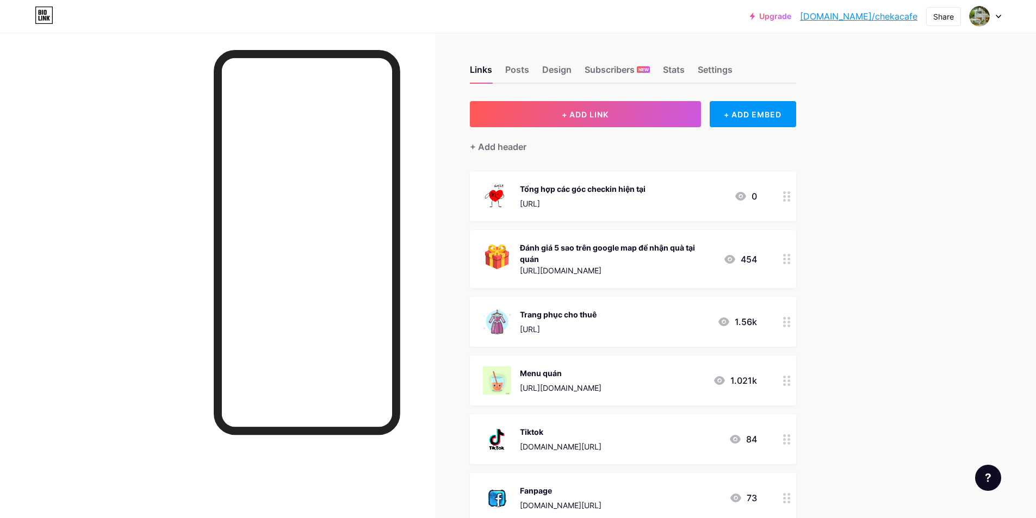 This screenshot has width=1036, height=518. What do you see at coordinates (643, 70) in the screenshot?
I see `span: NEW` at bounding box center [643, 70].